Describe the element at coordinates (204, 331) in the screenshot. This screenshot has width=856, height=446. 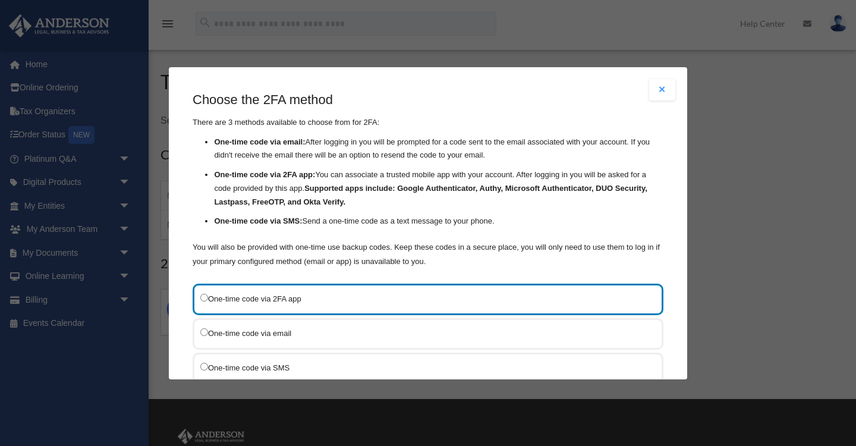
I see `input: One-time code via email` at that location.